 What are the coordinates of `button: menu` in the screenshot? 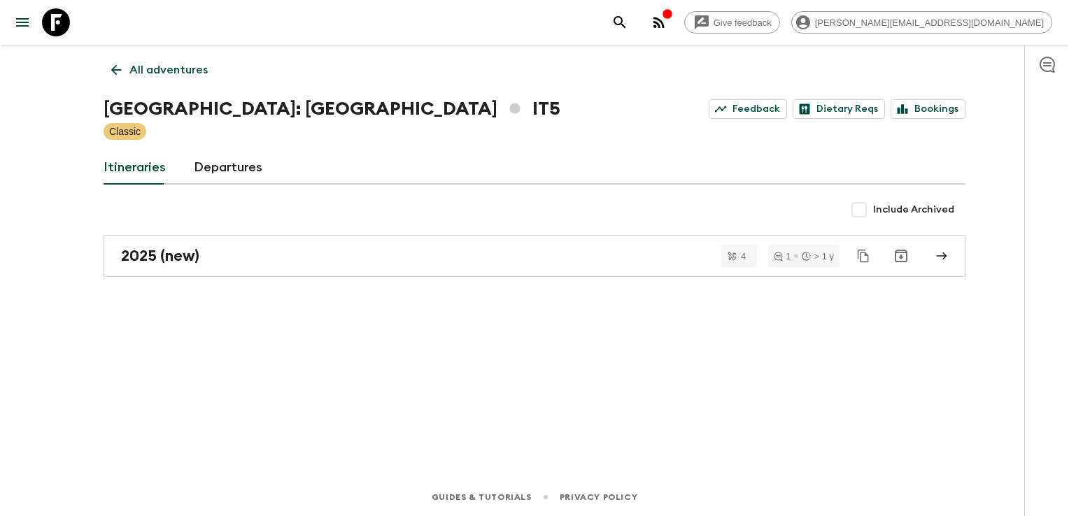 It's located at (22, 22).